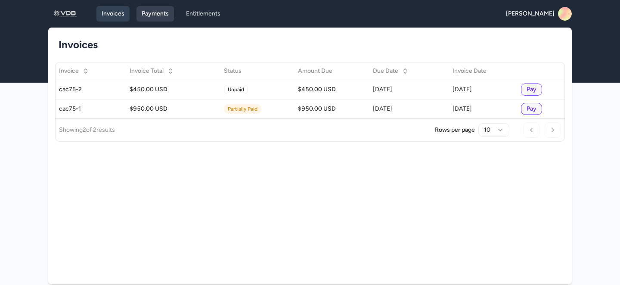 This screenshot has width=620, height=285. I want to click on button: Invoice Total, so click(152, 71).